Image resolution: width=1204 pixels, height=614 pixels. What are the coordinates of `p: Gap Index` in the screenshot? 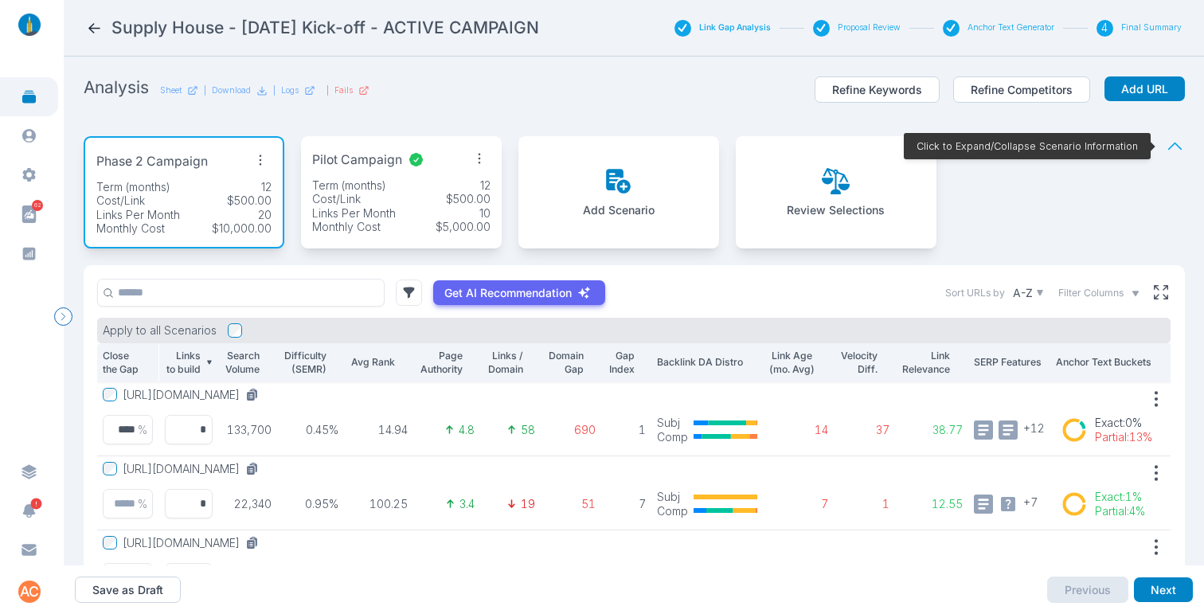 It's located at (620, 362).